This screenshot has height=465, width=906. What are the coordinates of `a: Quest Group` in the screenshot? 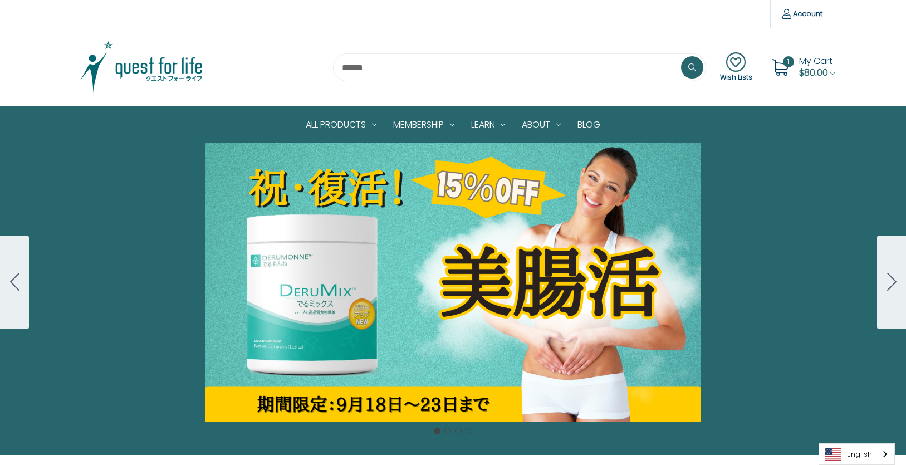 It's located at (141, 67).